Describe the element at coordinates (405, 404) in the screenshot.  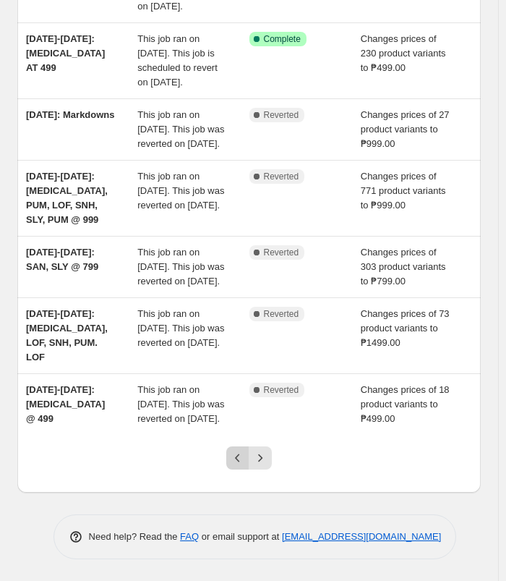
I see `span: Changes prices of 18 product variants to ₱499.00` at that location.